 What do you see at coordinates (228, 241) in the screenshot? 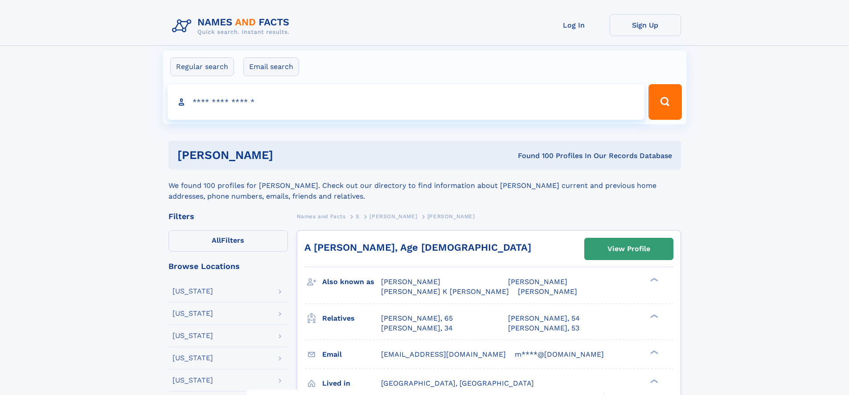
I see `label: Filters` at bounding box center [228, 241].